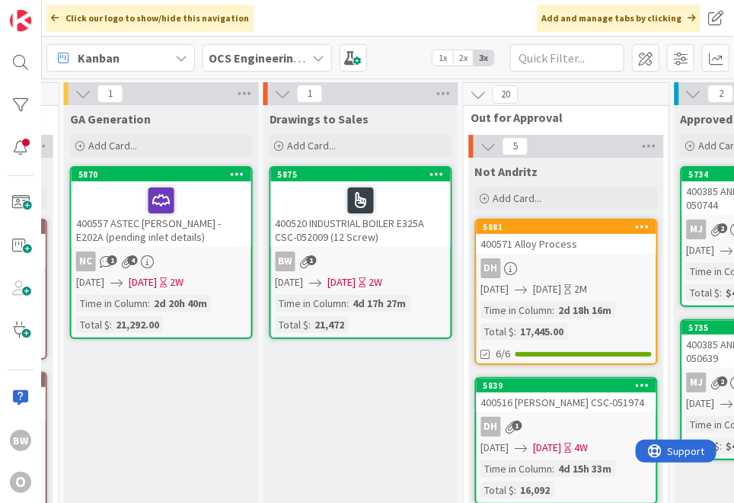 The width and height of the screenshot is (734, 503). Describe the element at coordinates (50, 11) in the screenshot. I see `span: Support` at that location.